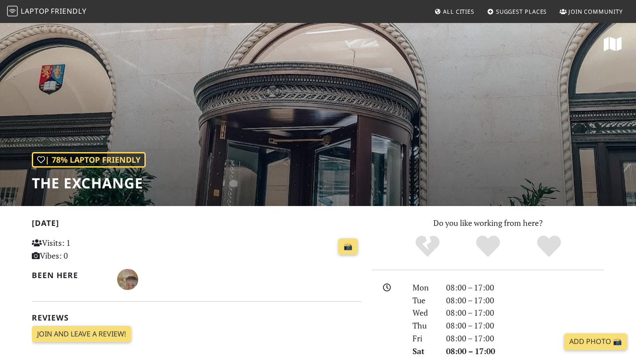 This screenshot has height=359, width=636. What do you see at coordinates (128, 279) in the screenshot?
I see `img: 4382-bryoney.jpg` at bounding box center [128, 279].